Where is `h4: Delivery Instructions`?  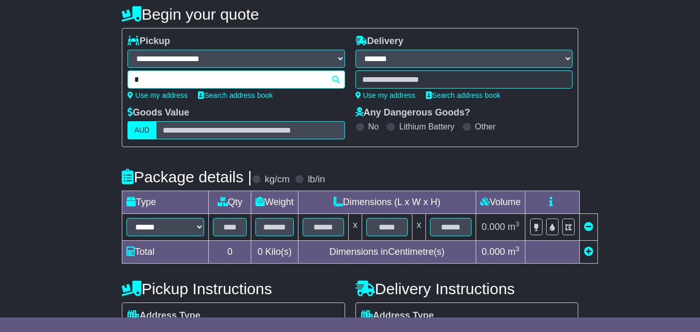
h4: Delivery Instructions is located at coordinates (467, 289).